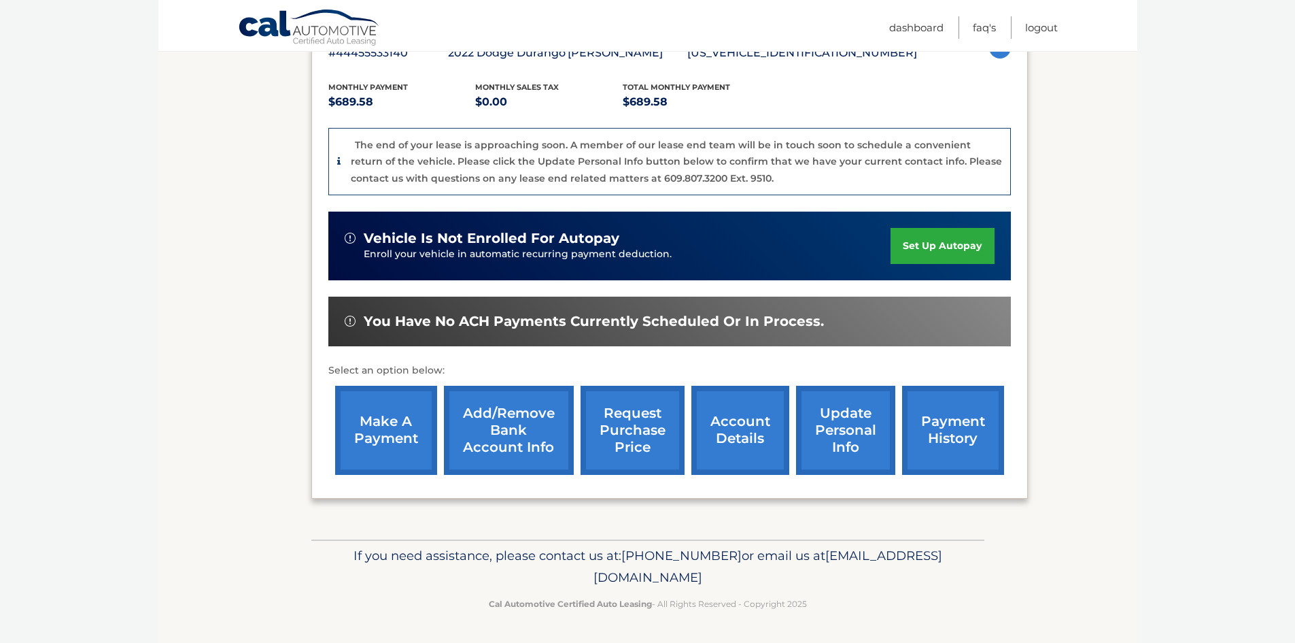 Image resolution: width=1295 pixels, height=643 pixels. What do you see at coordinates (508, 53) in the screenshot?
I see `p: 2022 Dodge Durango` at bounding box center [508, 53].